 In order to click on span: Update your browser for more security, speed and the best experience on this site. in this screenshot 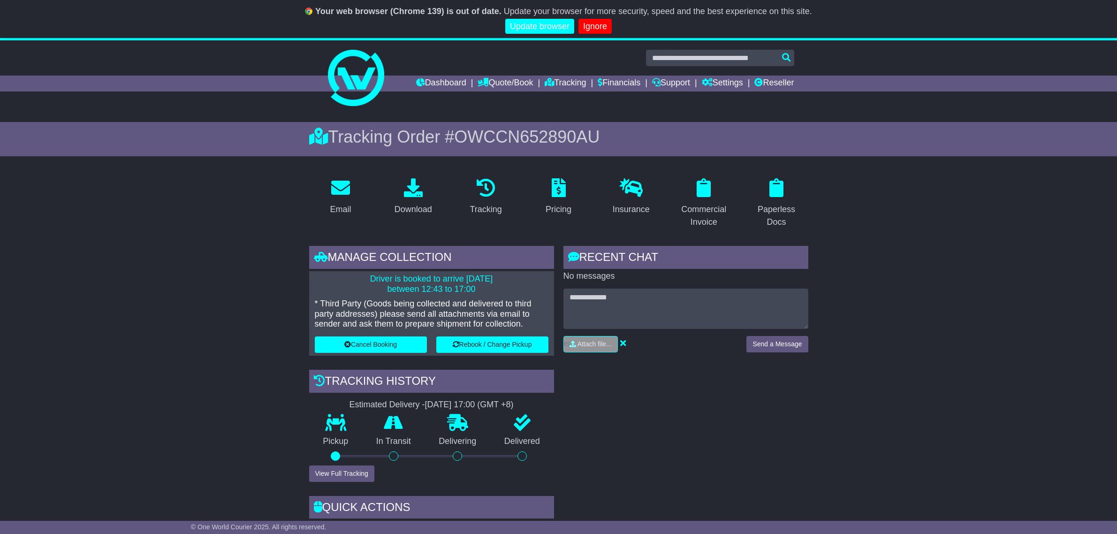, I will do `click(657, 11)`.